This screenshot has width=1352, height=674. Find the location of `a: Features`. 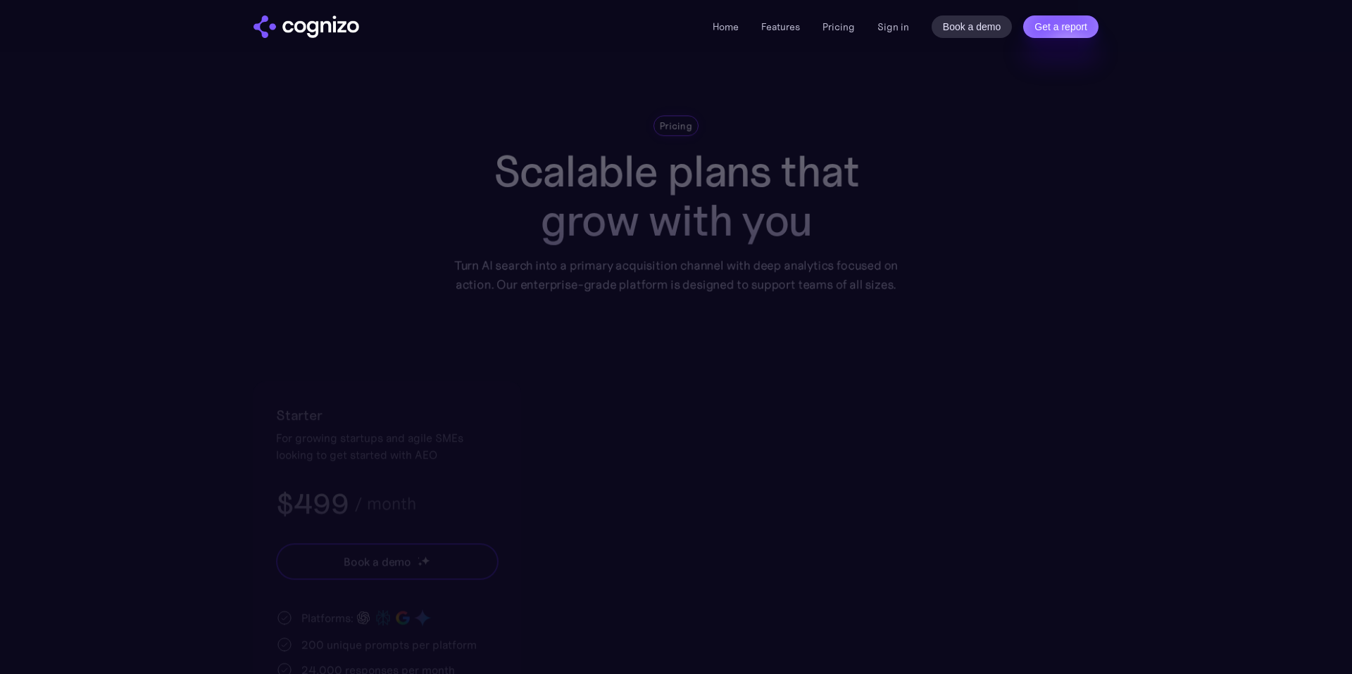

a: Features is located at coordinates (780, 27).